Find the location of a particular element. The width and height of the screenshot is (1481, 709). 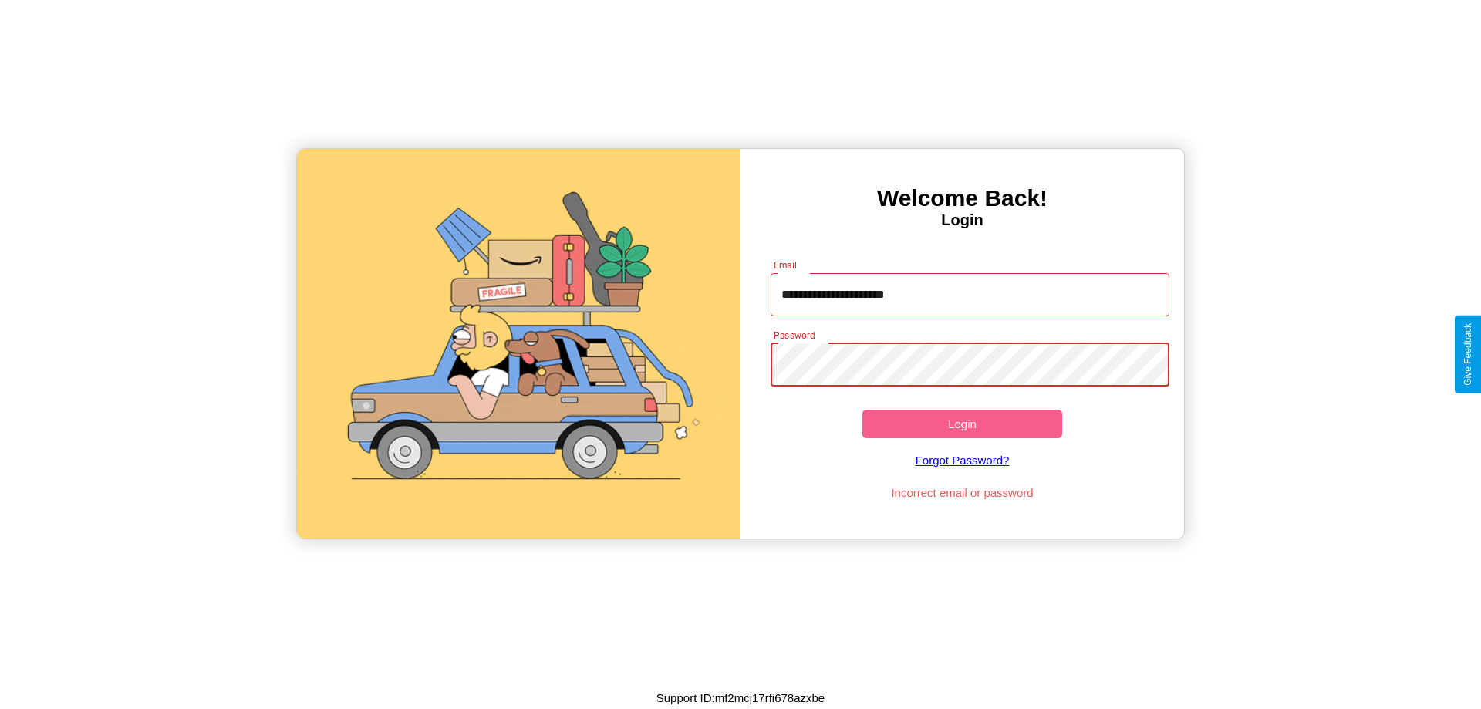

label: Password is located at coordinates (794, 335).